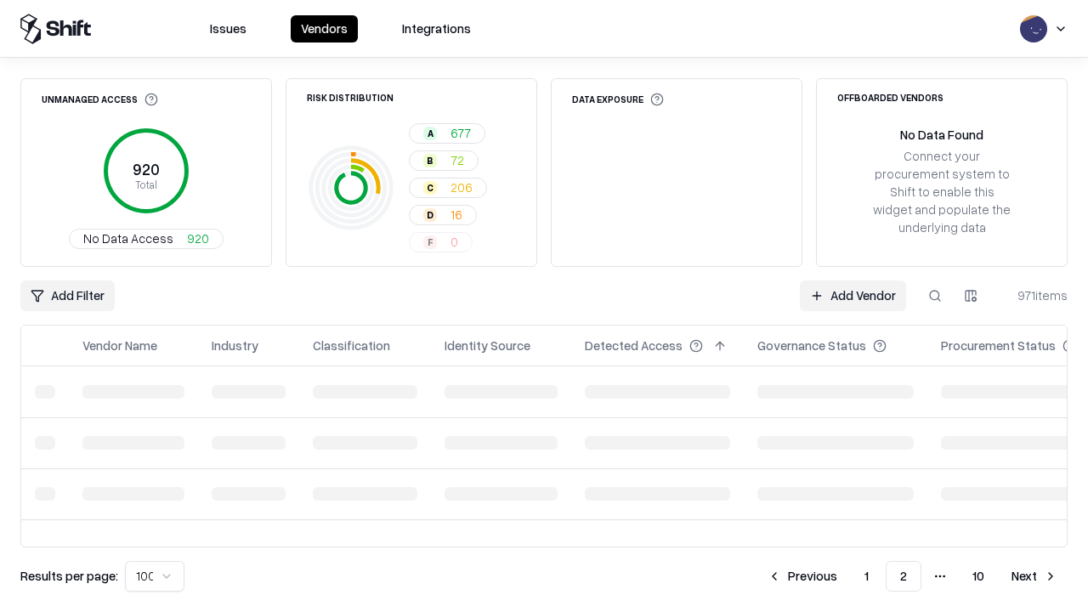  What do you see at coordinates (146, 239) in the screenshot?
I see `button: No Data Access920` at bounding box center [146, 239].